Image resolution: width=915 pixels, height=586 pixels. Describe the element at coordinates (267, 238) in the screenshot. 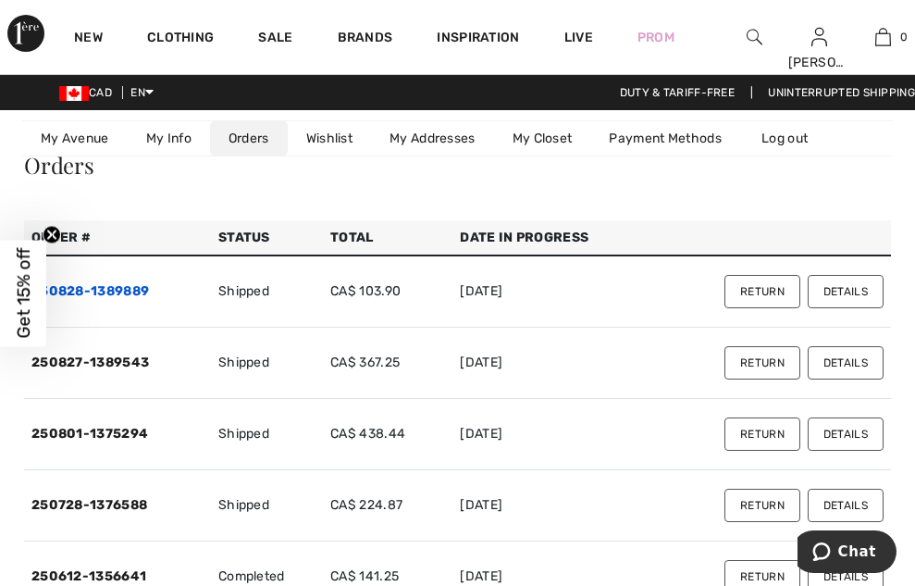

I see `th: Status` at that location.